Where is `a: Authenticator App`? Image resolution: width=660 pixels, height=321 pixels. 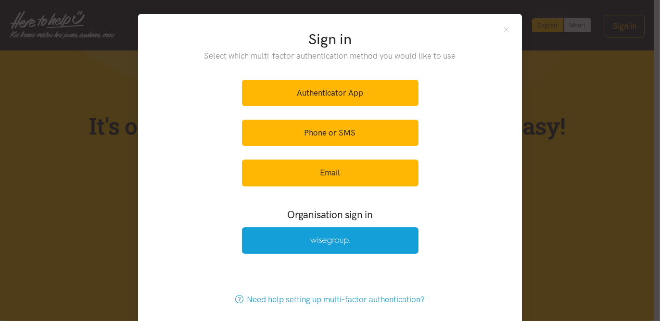
a: Authenticator App is located at coordinates (330, 93).